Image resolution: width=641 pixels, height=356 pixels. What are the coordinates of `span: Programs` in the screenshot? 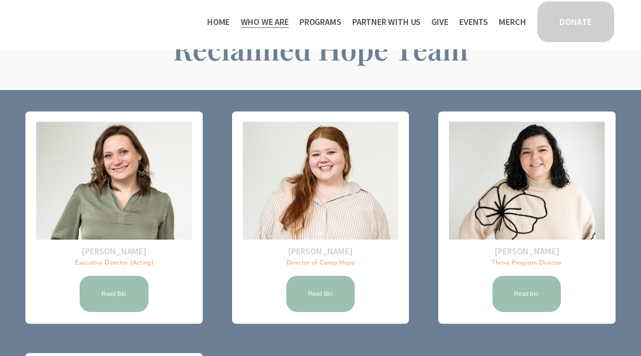 It's located at (320, 21).